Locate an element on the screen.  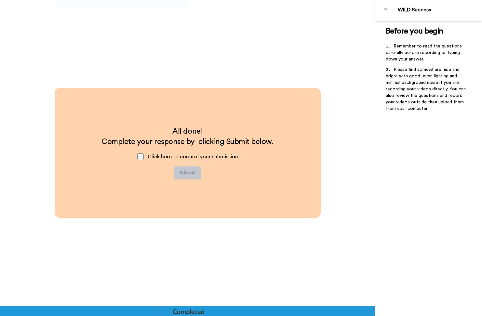
div: WILD Success is located at coordinates (440, 10).